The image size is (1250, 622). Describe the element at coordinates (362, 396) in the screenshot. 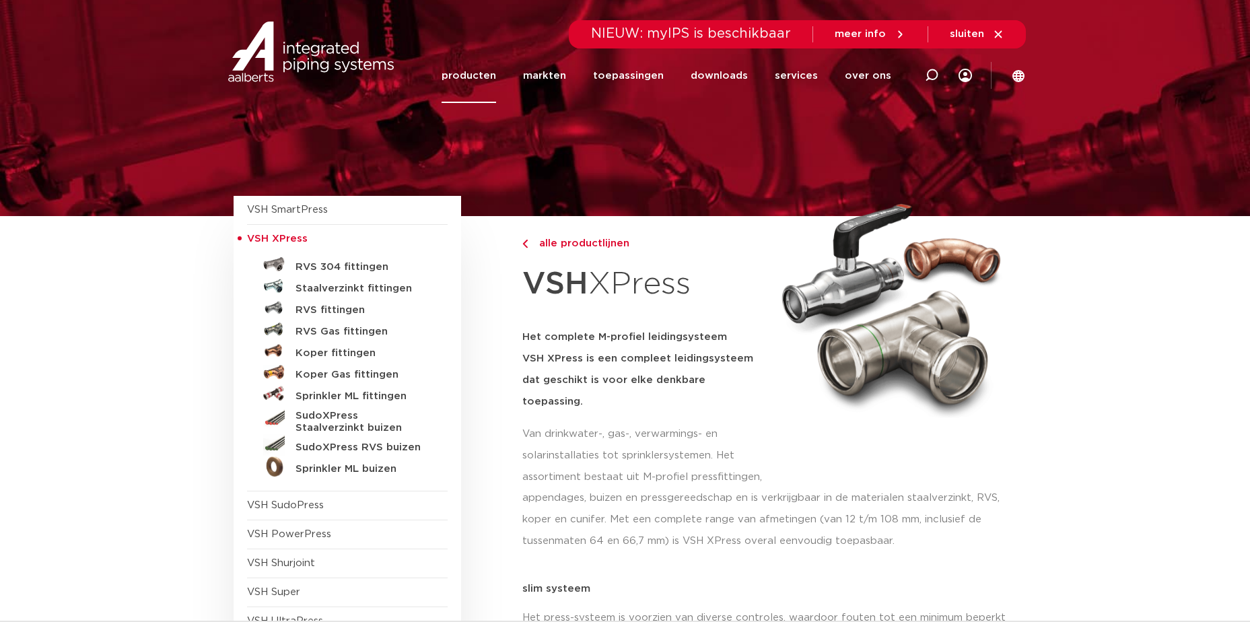

I see `h5: Sprinkler ML fittingen` at that location.